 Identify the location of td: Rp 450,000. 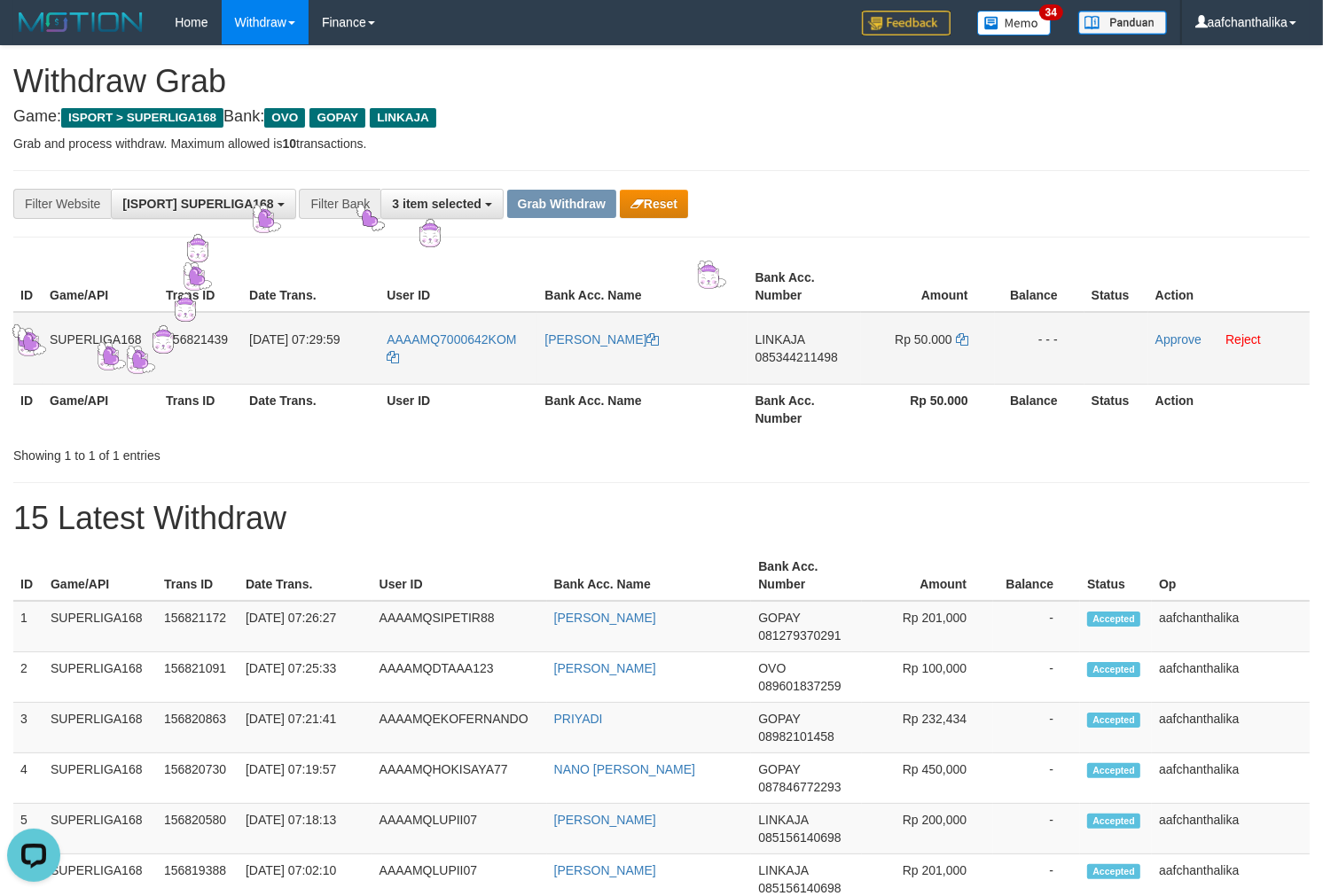
(927, 778).